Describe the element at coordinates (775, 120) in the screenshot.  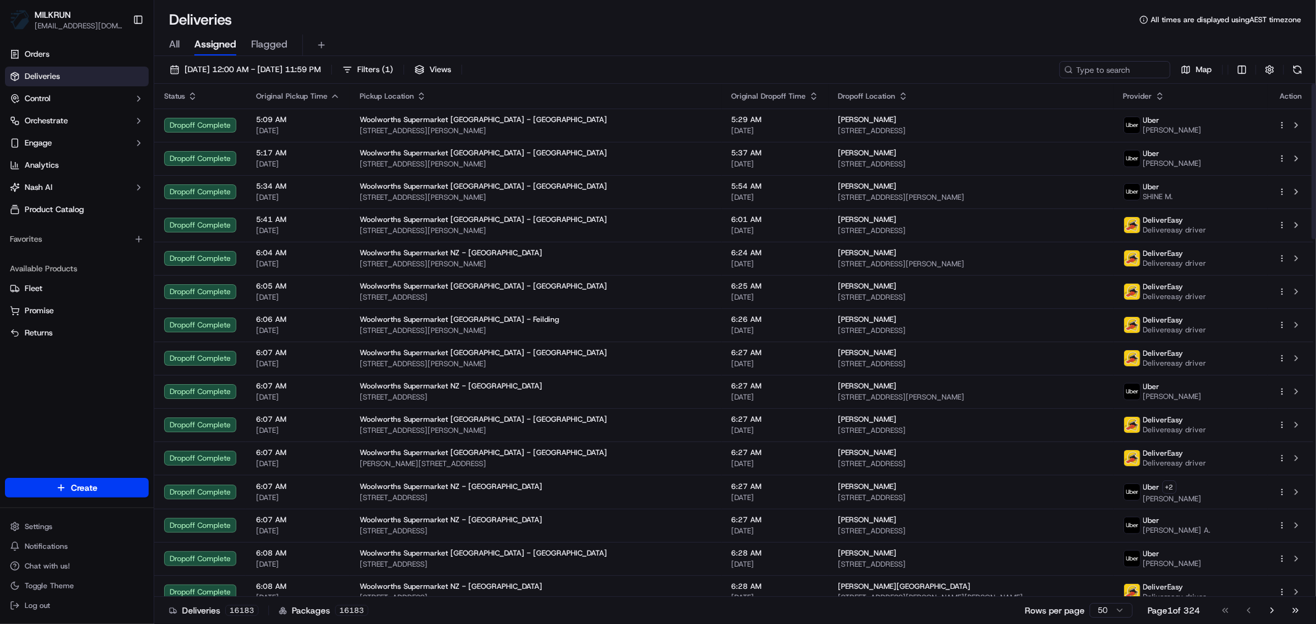
I see `span: 5:29 AM` at that location.